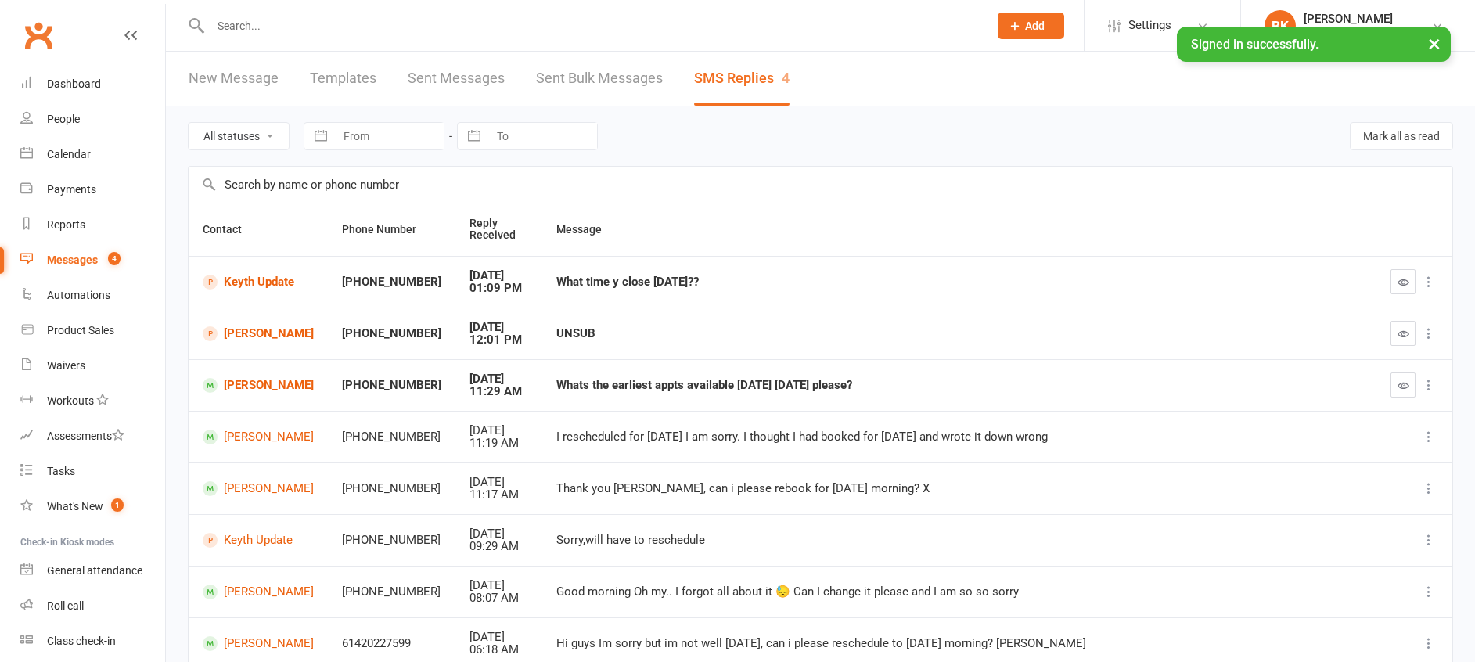 Image resolution: width=1475 pixels, height=662 pixels. What do you see at coordinates (92, 154) in the screenshot?
I see `a: Calendar` at bounding box center [92, 154].